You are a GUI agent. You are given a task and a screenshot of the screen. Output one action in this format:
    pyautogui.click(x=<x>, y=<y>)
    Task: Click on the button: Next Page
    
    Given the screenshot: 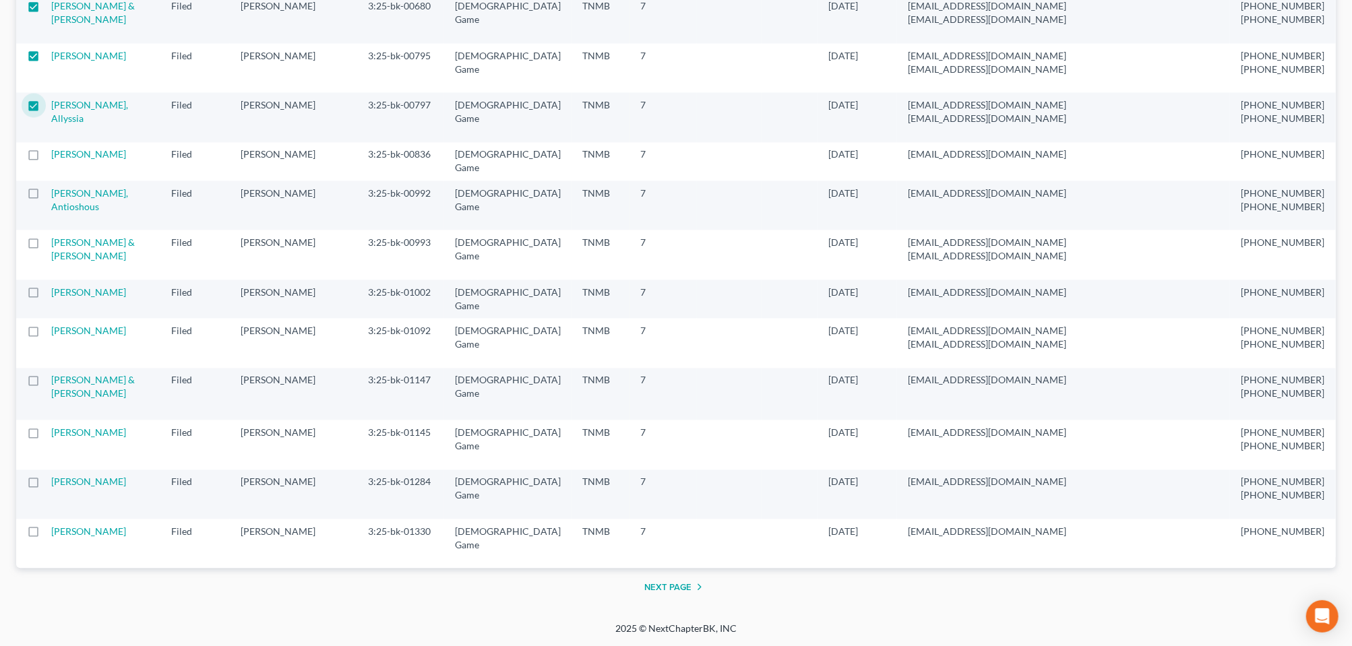 What is the action you would take?
    pyautogui.click(x=676, y=587)
    